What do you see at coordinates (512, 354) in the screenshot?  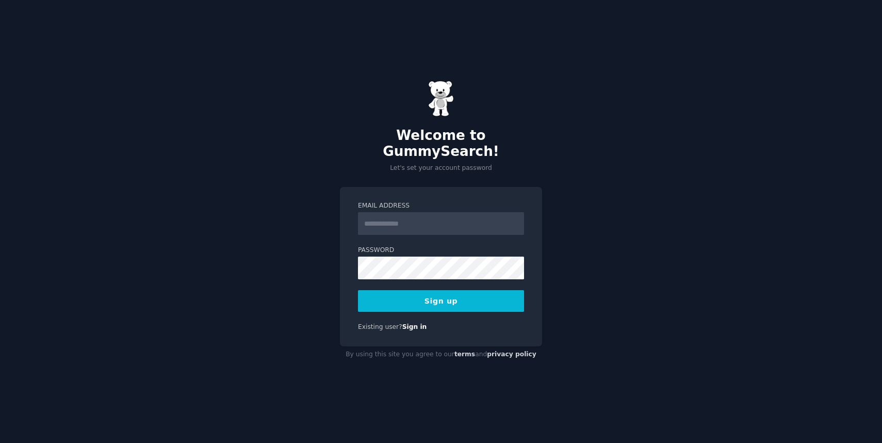 I see `a: privacy policy` at bounding box center [512, 354].